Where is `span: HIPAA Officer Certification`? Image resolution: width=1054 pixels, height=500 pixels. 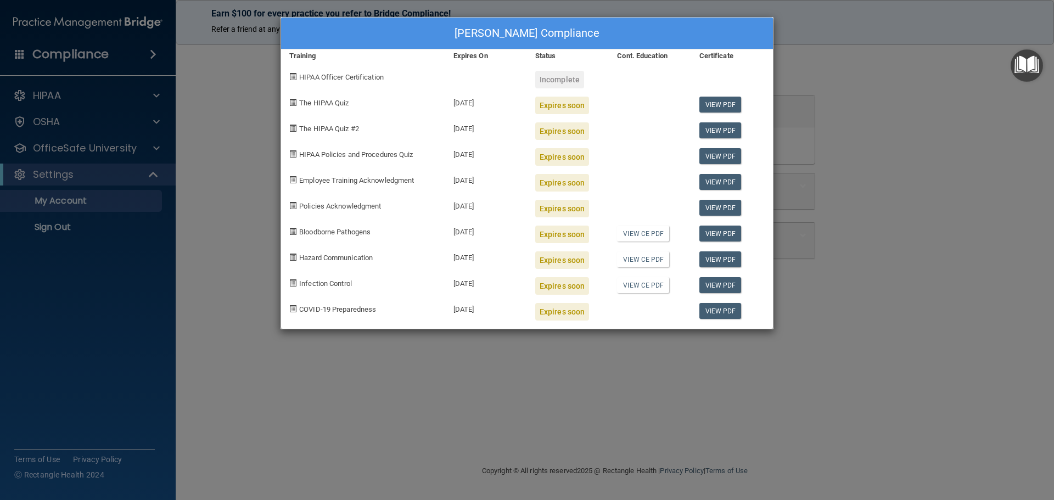
span: HIPAA Officer Certification is located at coordinates (341, 77).